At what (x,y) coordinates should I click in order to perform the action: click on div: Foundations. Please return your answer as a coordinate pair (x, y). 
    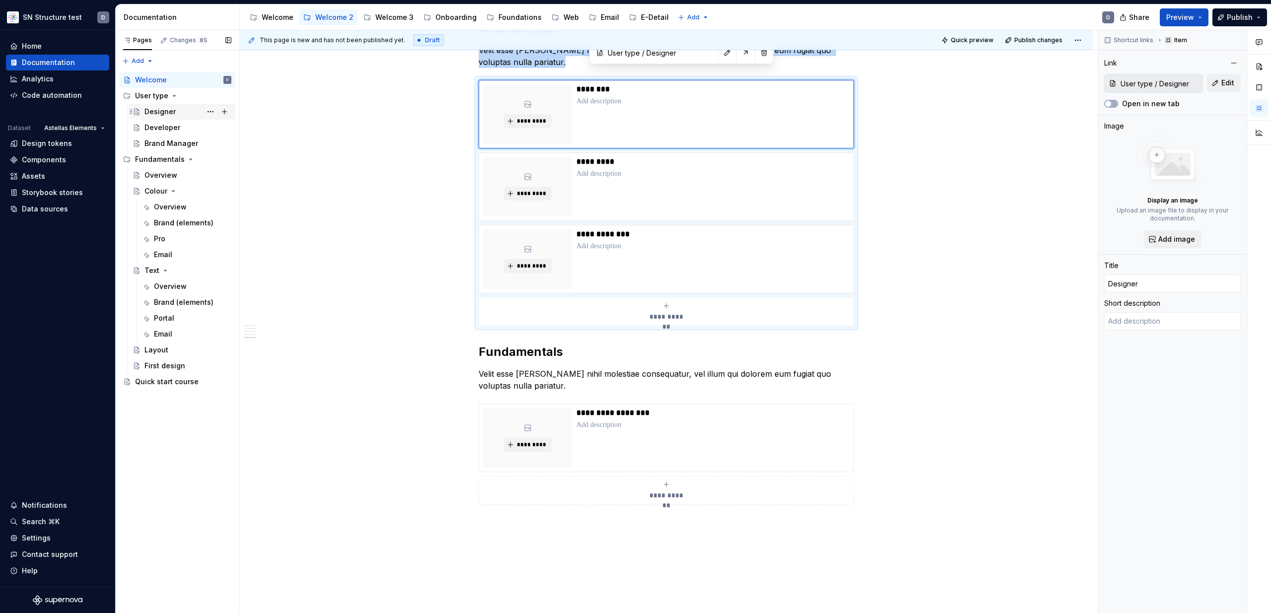
    Looking at the image, I should click on (520, 17).